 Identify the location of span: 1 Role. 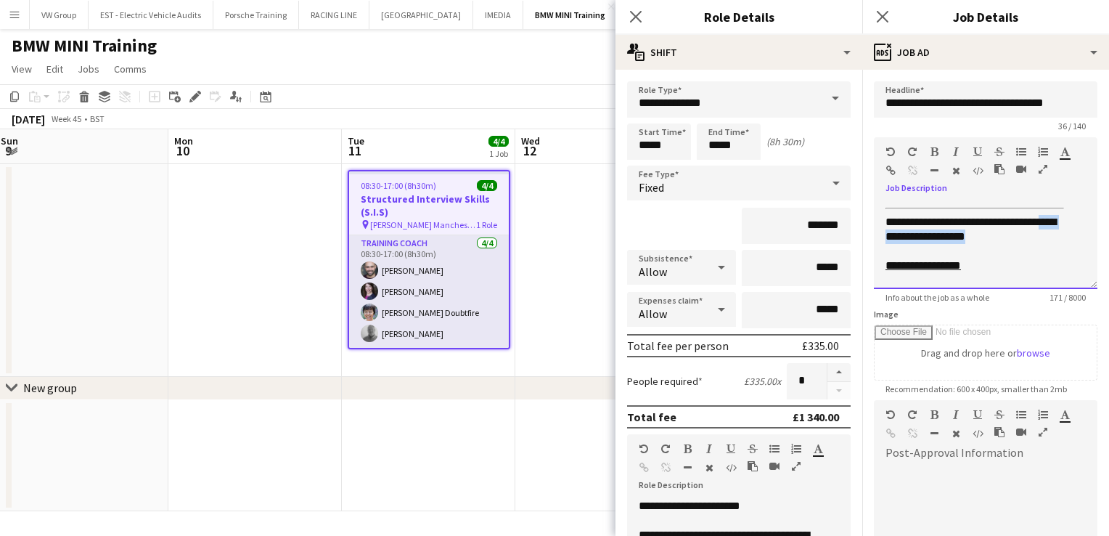
(486, 224).